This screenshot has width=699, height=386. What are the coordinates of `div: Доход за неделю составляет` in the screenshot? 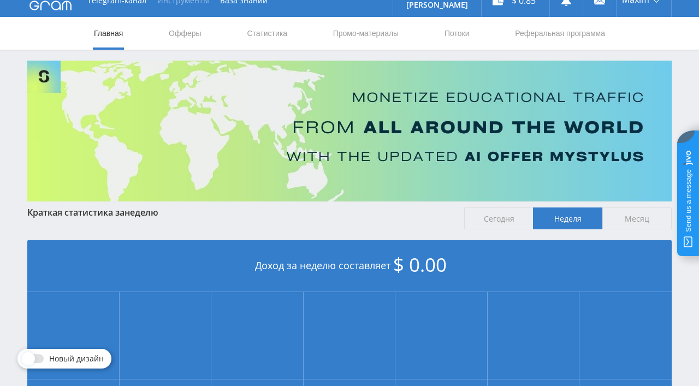 It's located at (349, 266).